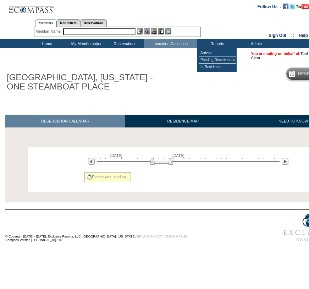 This screenshot has width=309, height=289. I want to click on img: View, so click(147, 31).